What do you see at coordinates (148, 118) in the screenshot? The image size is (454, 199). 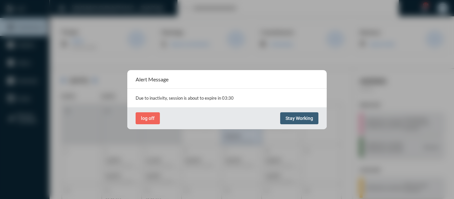 I see `span: log off` at bounding box center [148, 118].